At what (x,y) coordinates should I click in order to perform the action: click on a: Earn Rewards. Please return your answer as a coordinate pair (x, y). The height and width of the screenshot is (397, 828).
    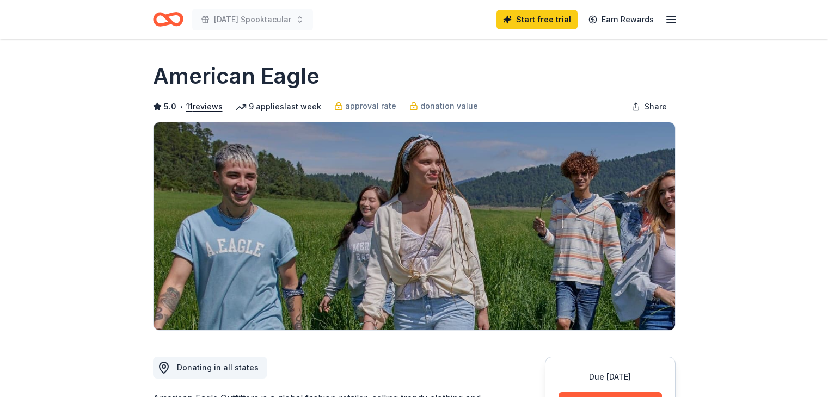
    Looking at the image, I should click on (621, 20).